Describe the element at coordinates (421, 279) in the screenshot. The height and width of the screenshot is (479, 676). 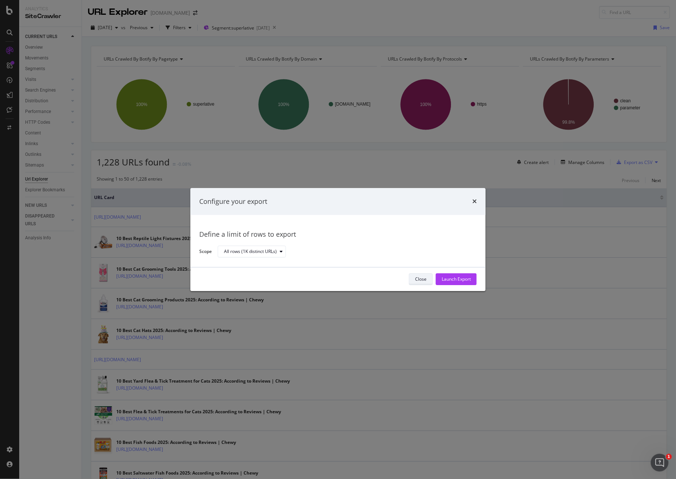
I see `button: Close` at that location.